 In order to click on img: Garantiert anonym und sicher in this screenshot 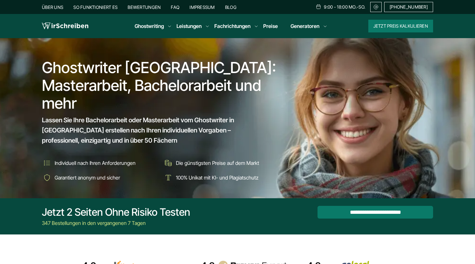, I will do `click(47, 177)`.